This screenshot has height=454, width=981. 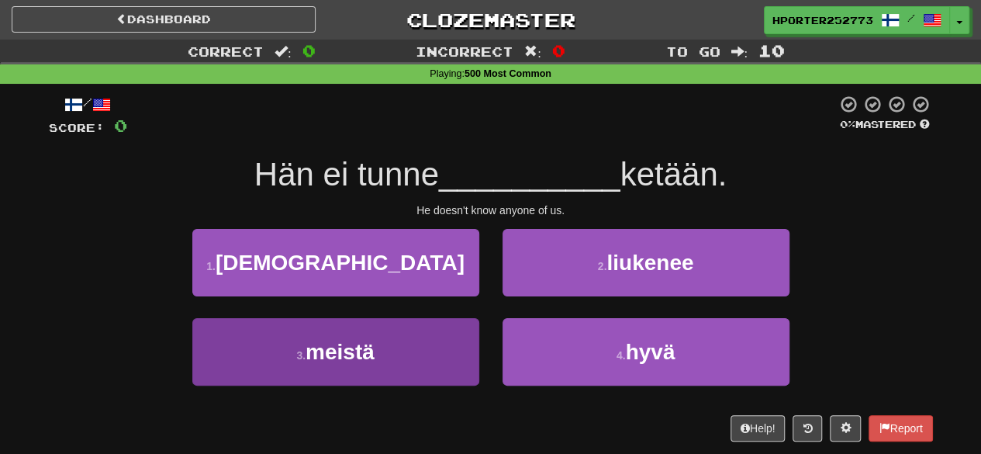 What do you see at coordinates (857, 20) in the screenshot?
I see `a: hporter252773 /` at bounding box center [857, 20].